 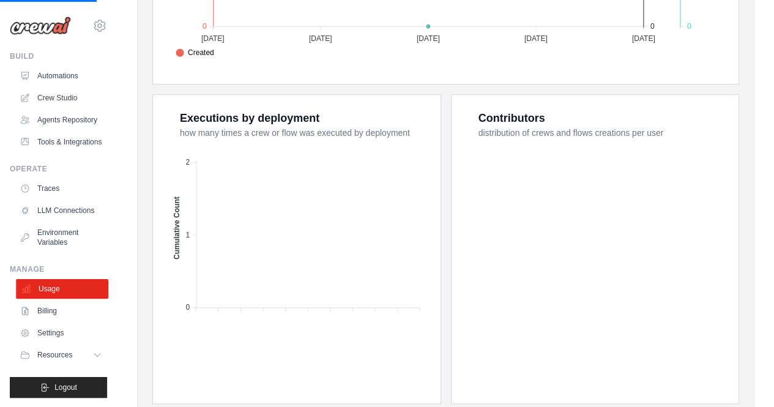 What do you see at coordinates (187, 162) in the screenshot?
I see `tspan: 2` at bounding box center [187, 162].